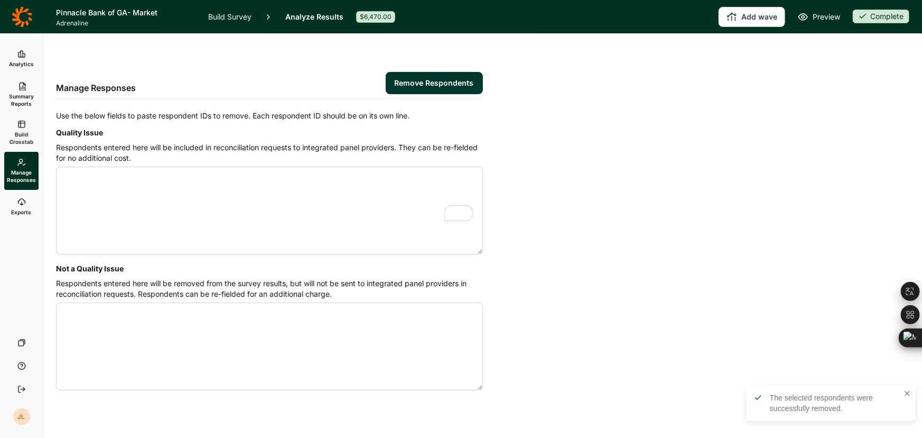  Describe the element at coordinates (21, 207) in the screenshot. I see `a: Exports` at that location.